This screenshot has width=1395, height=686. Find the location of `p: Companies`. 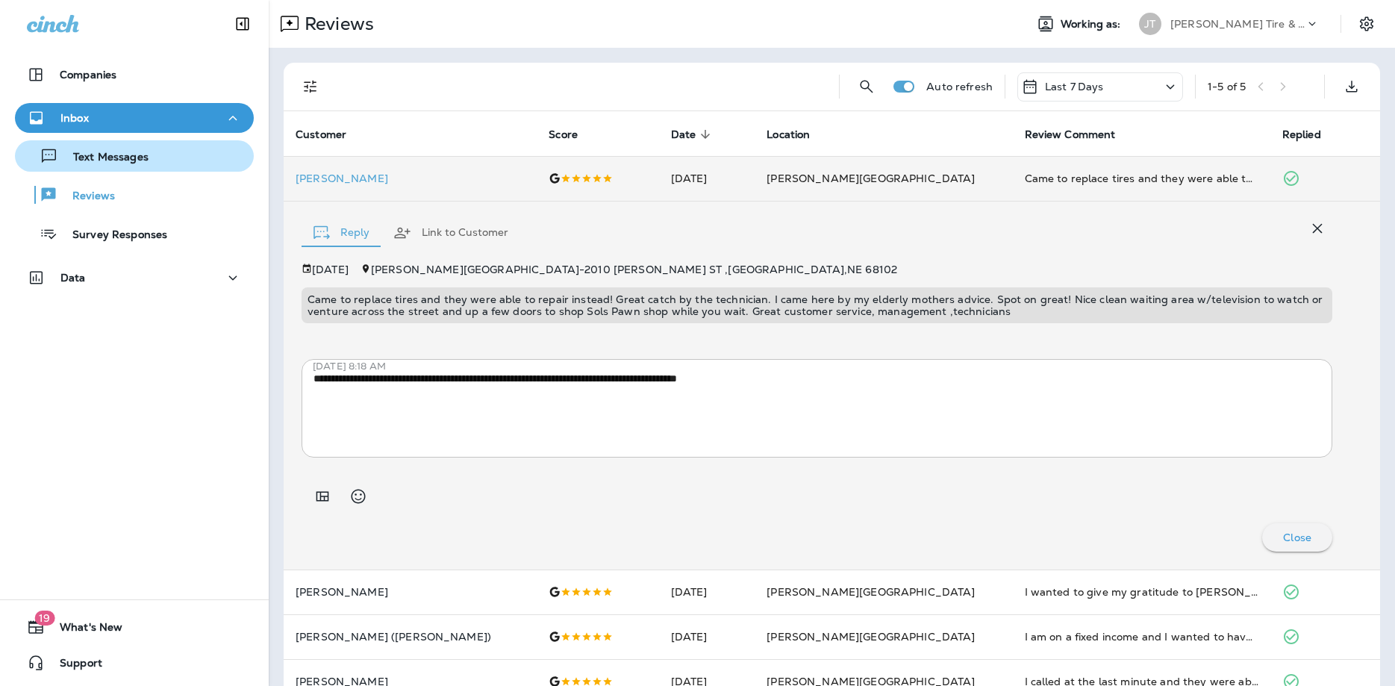

p: Companies is located at coordinates (88, 75).